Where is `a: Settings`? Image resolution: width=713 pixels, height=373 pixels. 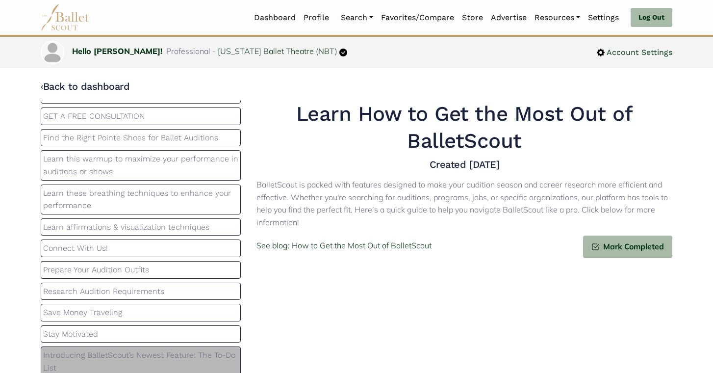 a: Settings is located at coordinates (603, 18).